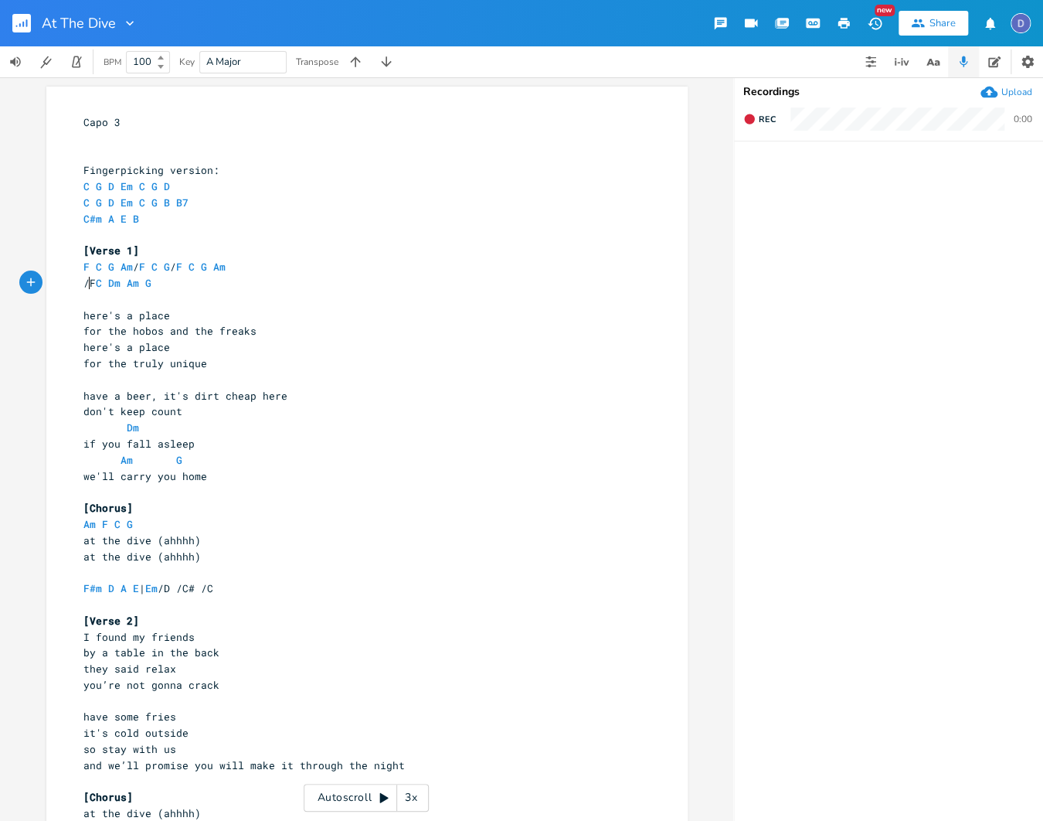 This screenshot has width=1043, height=821. Describe the element at coordinates (102, 122) in the screenshot. I see `span: Capo 3` at that location.